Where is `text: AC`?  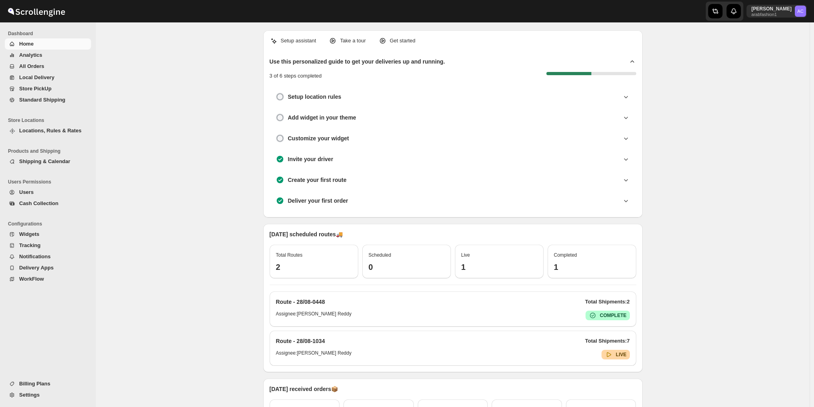
text: AC is located at coordinates (800, 11).